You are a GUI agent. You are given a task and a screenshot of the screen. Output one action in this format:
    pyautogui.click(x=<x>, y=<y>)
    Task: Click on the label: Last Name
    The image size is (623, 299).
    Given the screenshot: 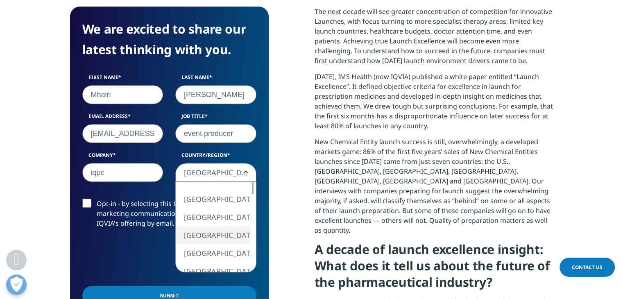 What is the action you would take?
    pyautogui.click(x=216, y=80)
    